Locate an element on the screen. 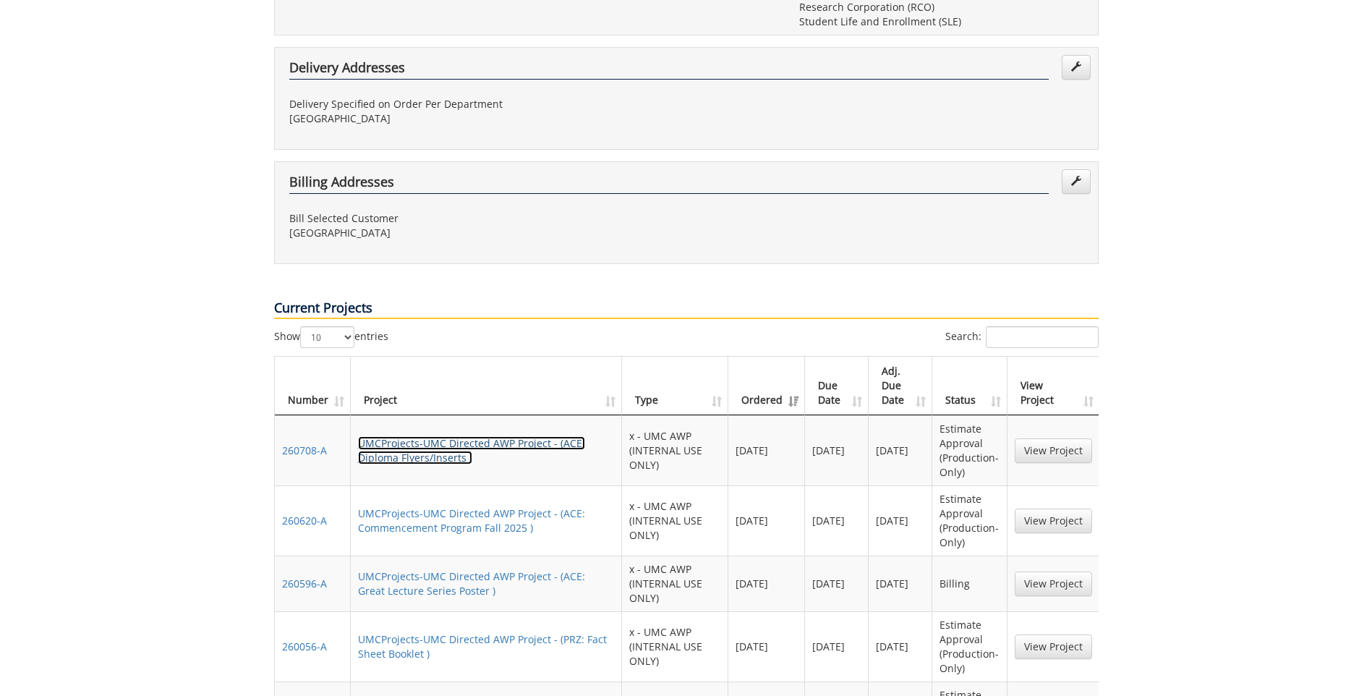 This screenshot has width=1372, height=696. h4: Billing Addresses is located at coordinates (669, 184).